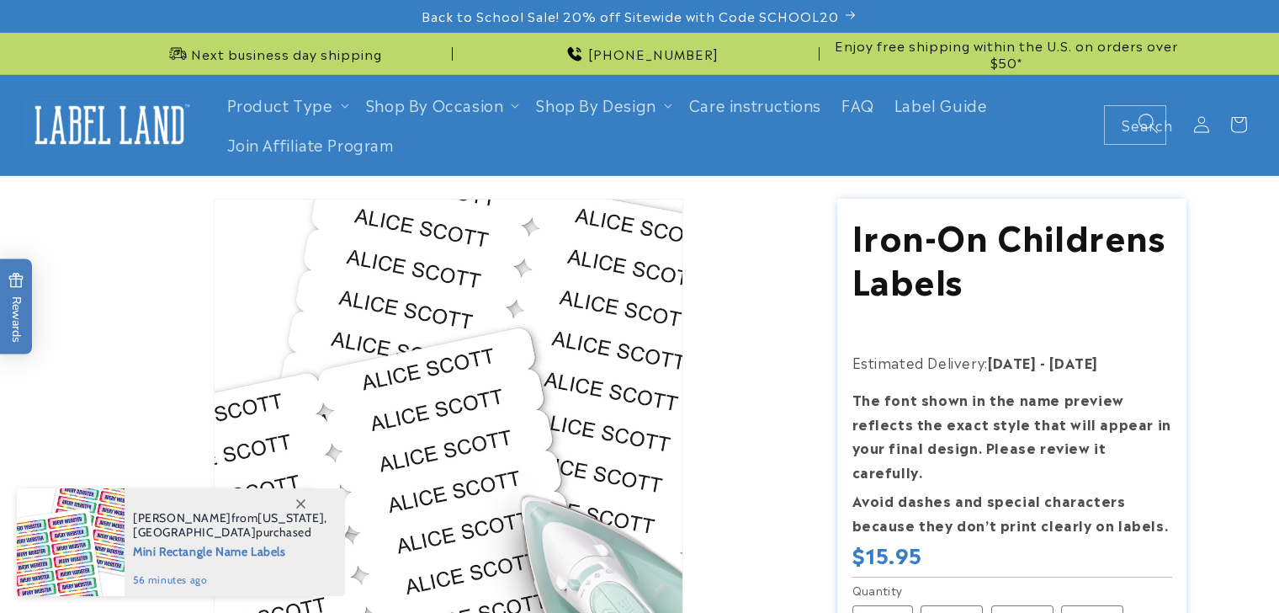 This screenshot has width=1279, height=613. Describe the element at coordinates (311, 144) in the screenshot. I see `a: Join Affiliate Program` at that location.